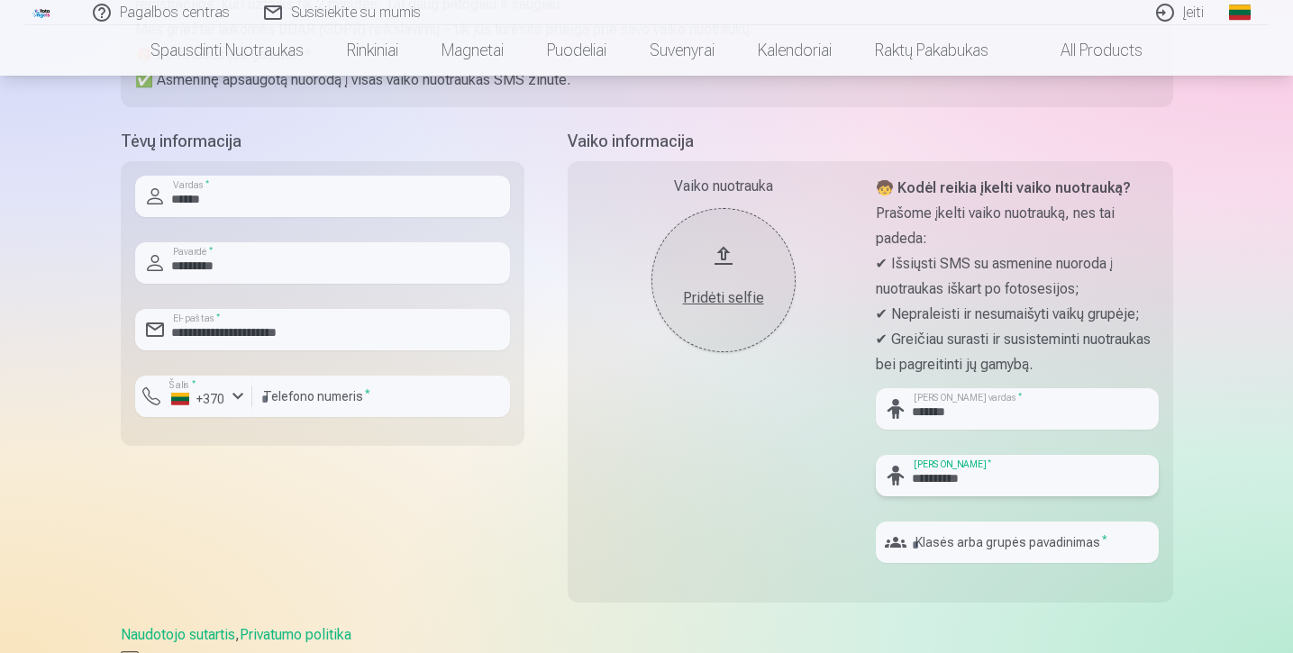 This screenshot has width=1293, height=653. I want to click on a: Privatumo politika, so click(295, 634).